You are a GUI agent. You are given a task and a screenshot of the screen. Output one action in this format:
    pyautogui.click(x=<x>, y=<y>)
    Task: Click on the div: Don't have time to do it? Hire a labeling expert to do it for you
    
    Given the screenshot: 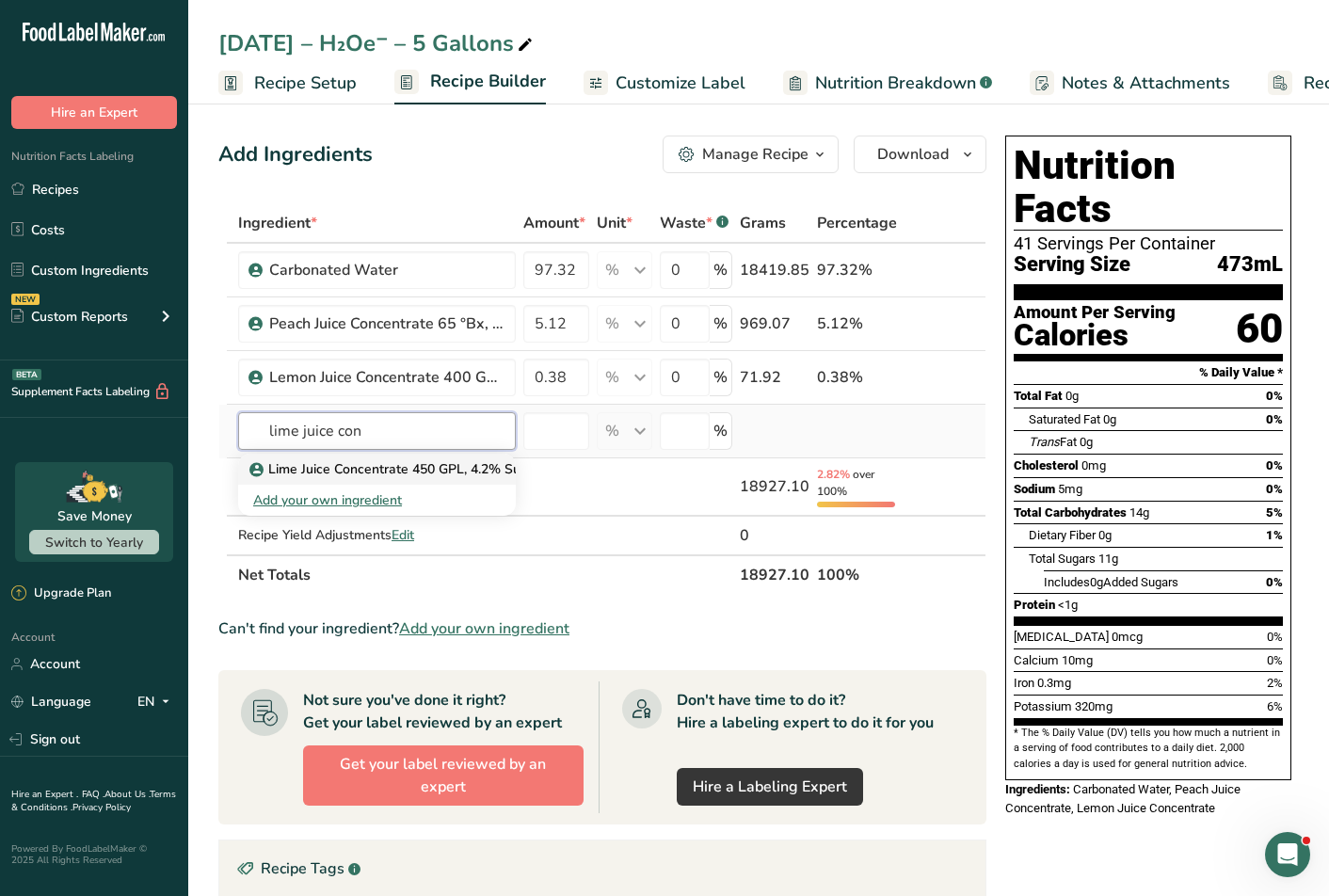 What is the action you would take?
    pyautogui.click(x=805, y=712)
    